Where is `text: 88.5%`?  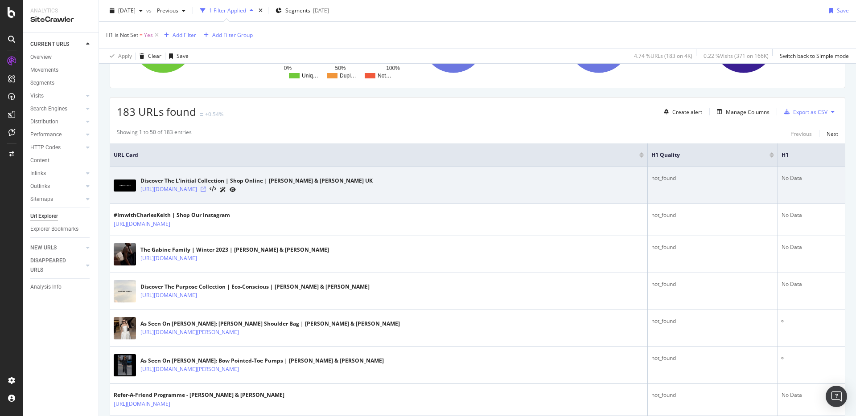 text: 88.5% is located at coordinates (605, 61).